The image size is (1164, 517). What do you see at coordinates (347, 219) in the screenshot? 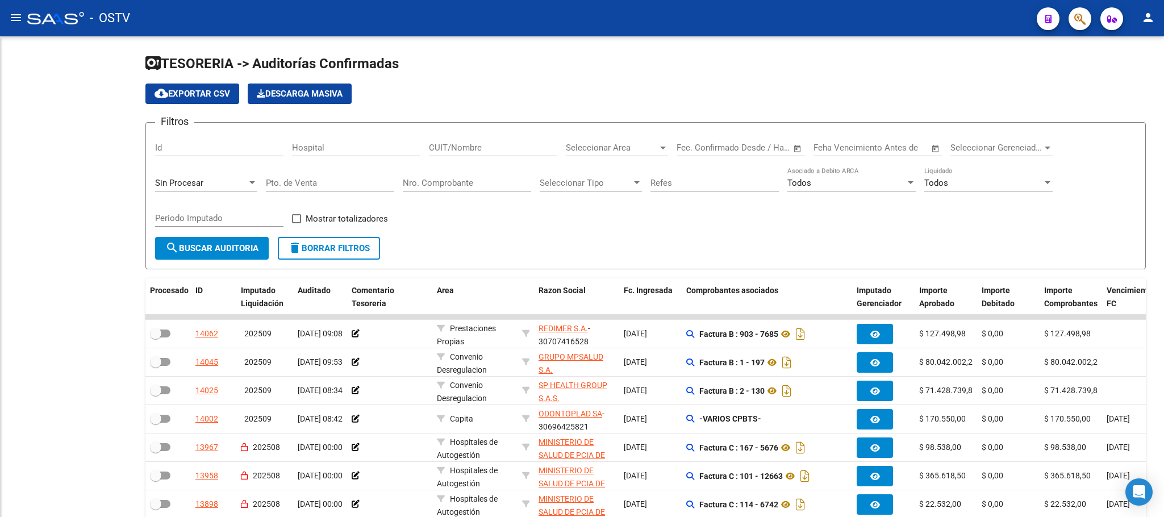
I see `span: Mostrar totalizadores` at bounding box center [347, 219].